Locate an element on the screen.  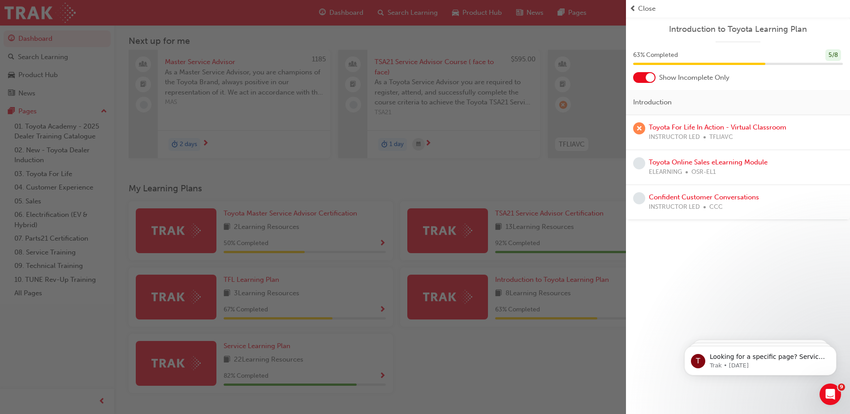
a: Toyota For Life In Action - Virtual Classroom is located at coordinates (717, 127).